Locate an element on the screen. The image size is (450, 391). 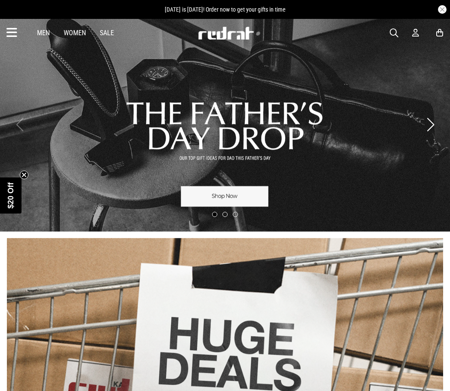
button: Next slide is located at coordinates (430, 125).